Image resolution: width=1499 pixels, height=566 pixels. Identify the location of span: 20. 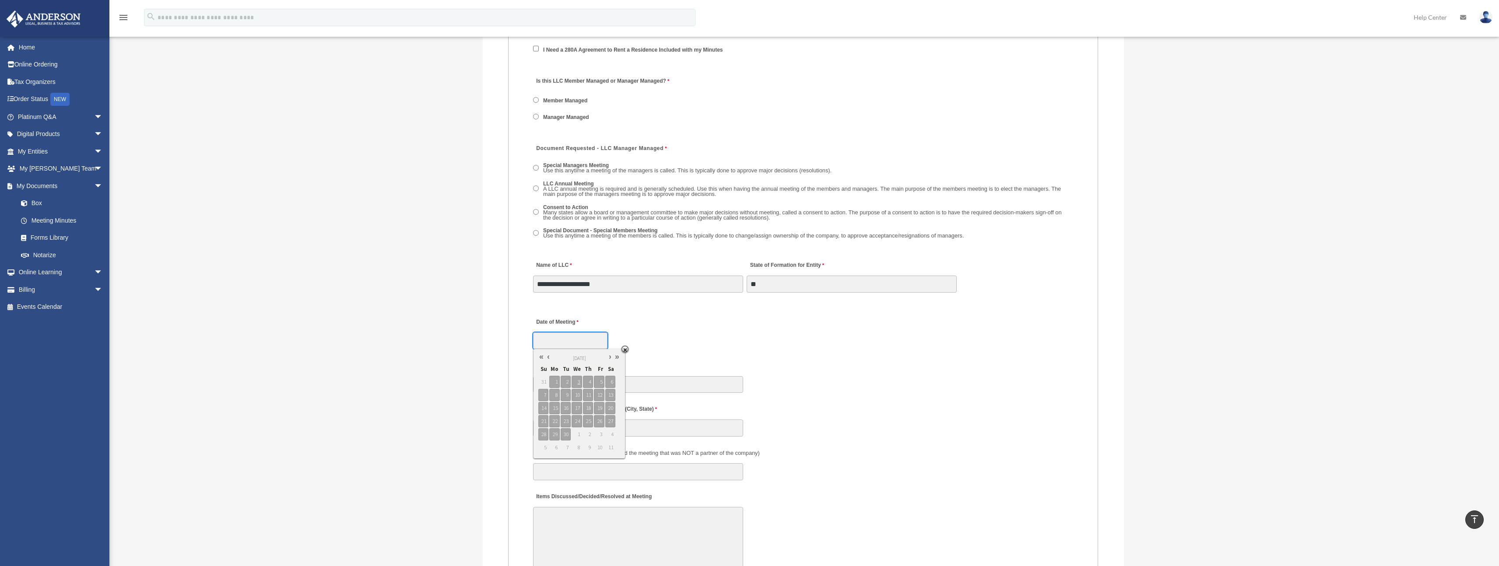
(610, 408).